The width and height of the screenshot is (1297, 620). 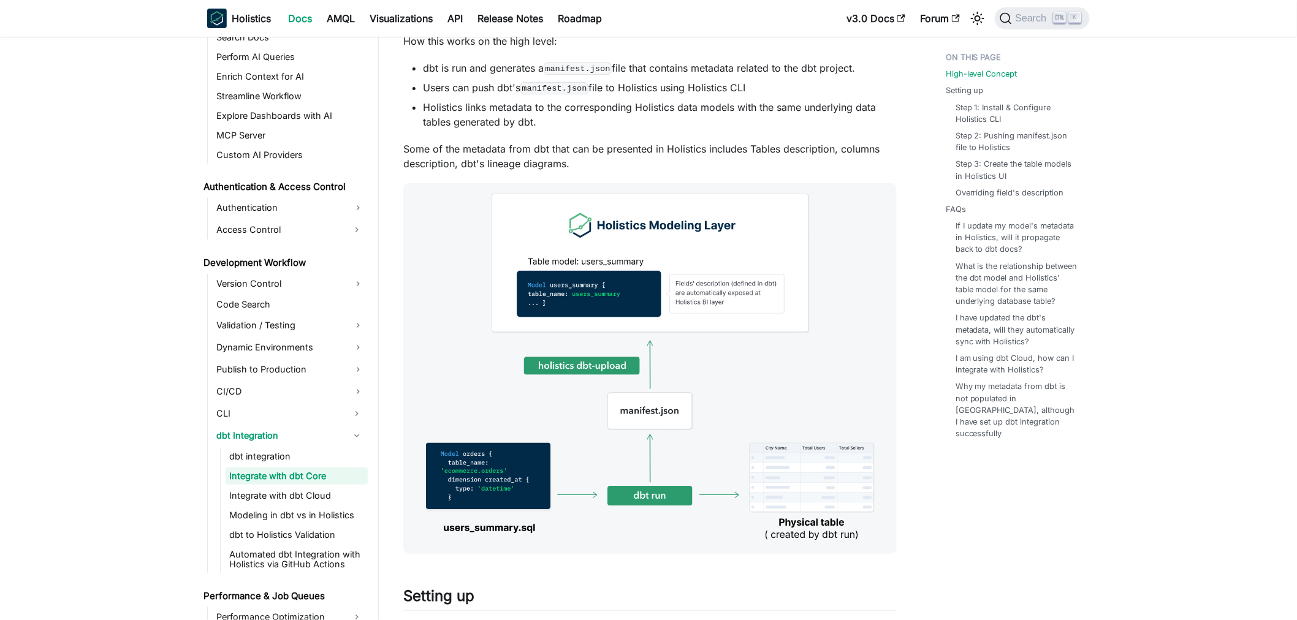 What do you see at coordinates (455, 18) in the screenshot?
I see `a: API` at bounding box center [455, 18].